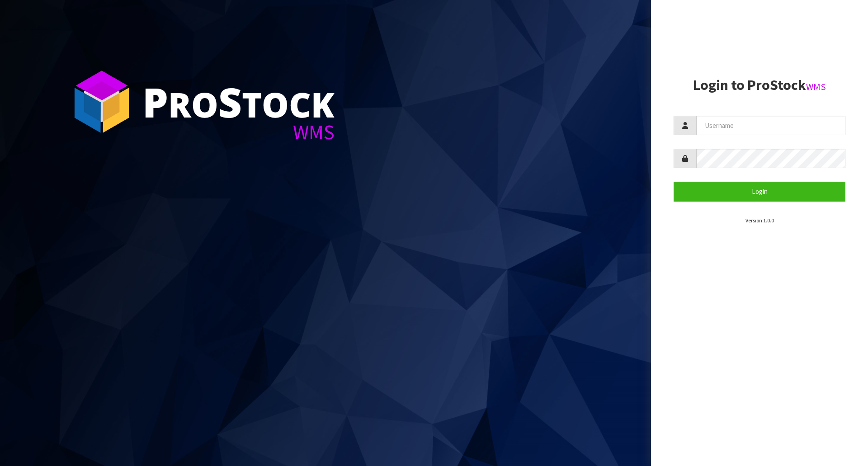 This screenshot has height=466, width=868. Describe the element at coordinates (155, 102) in the screenshot. I see `span: P` at that location.